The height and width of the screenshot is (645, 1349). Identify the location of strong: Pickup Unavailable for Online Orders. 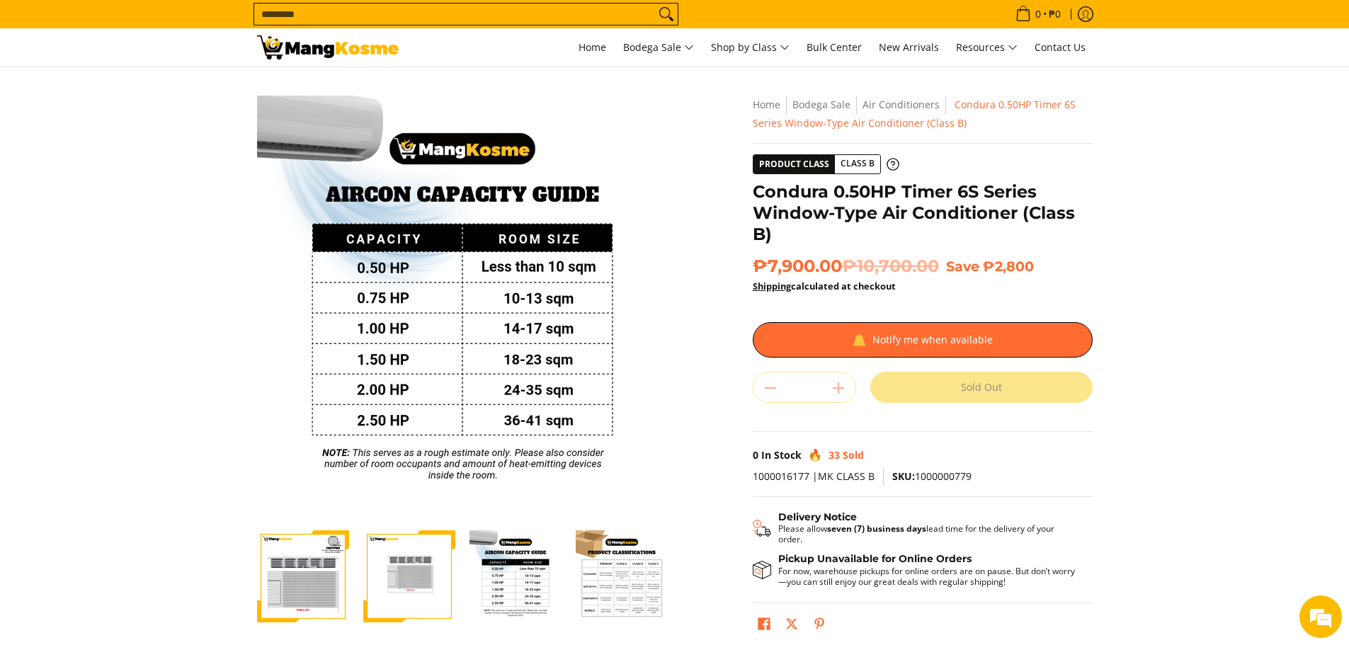
(875, 559).